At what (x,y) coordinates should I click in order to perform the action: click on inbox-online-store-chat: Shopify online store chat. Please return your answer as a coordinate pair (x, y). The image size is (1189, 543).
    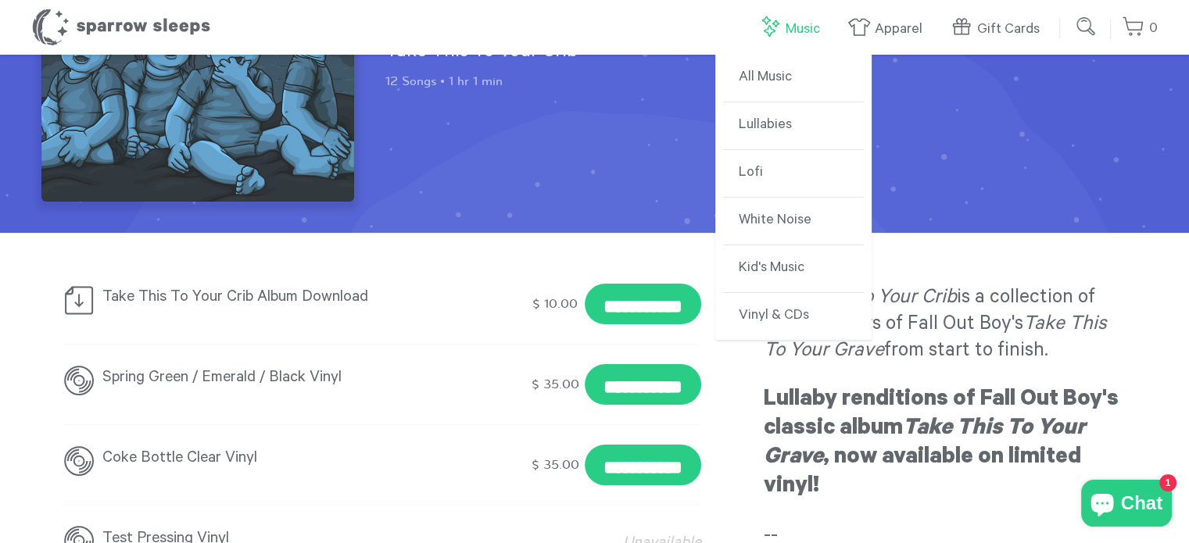
    Looking at the image, I should click on (1126, 505).